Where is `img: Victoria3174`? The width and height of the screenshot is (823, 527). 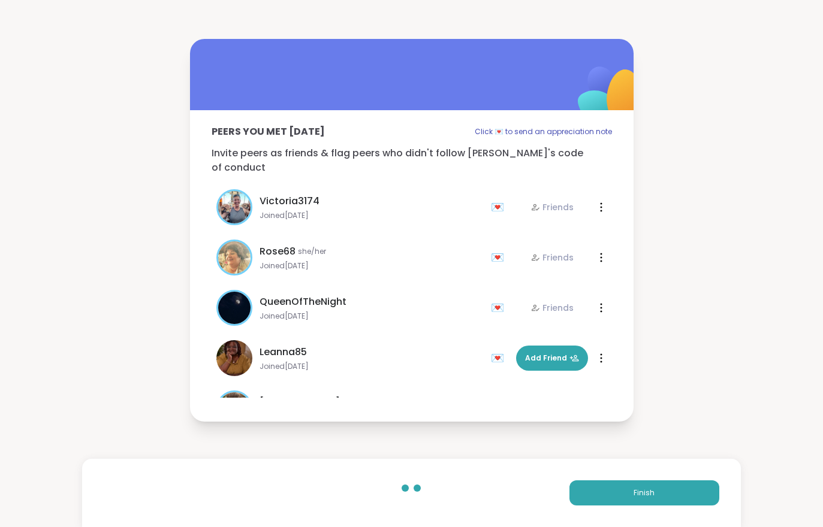 img: Victoria3174 is located at coordinates (234, 207).